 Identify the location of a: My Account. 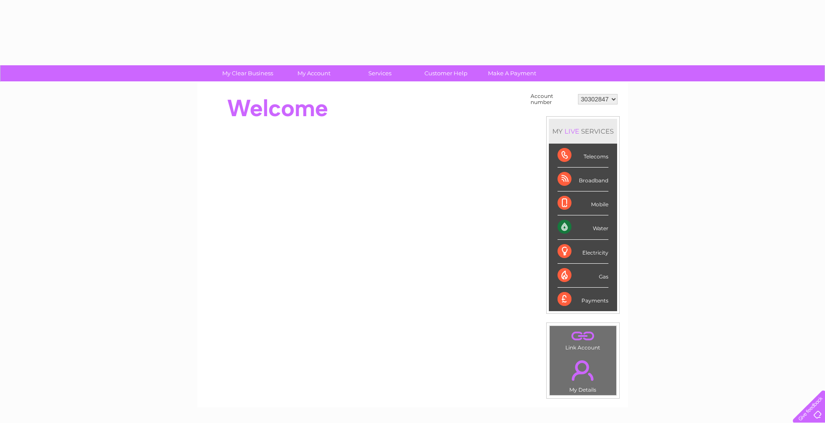
(314, 73).